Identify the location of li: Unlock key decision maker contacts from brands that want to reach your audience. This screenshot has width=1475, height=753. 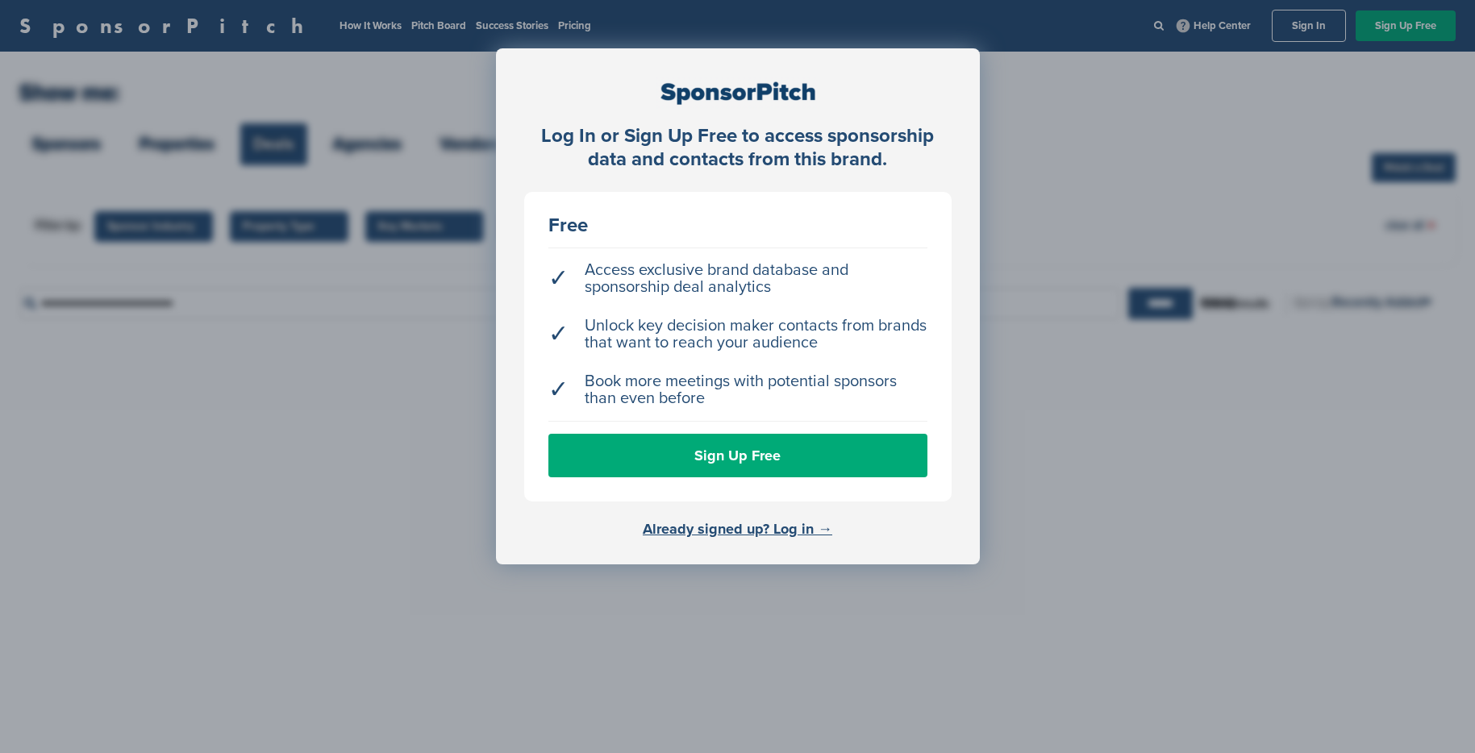
(738, 335).